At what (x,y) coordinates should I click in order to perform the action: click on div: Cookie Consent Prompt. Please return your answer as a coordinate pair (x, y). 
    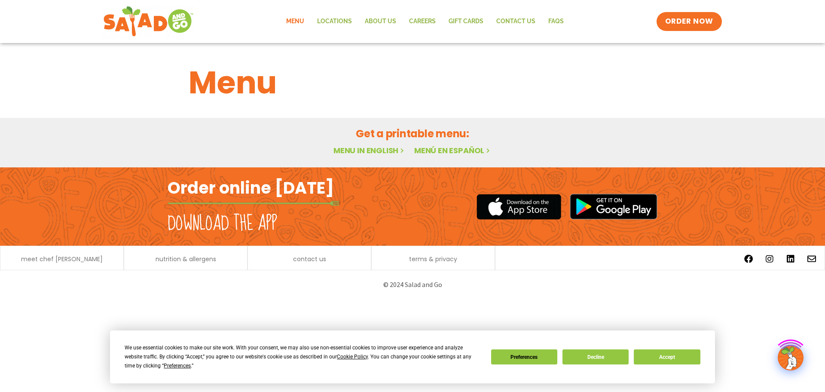
    Looking at the image, I should click on (413, 356).